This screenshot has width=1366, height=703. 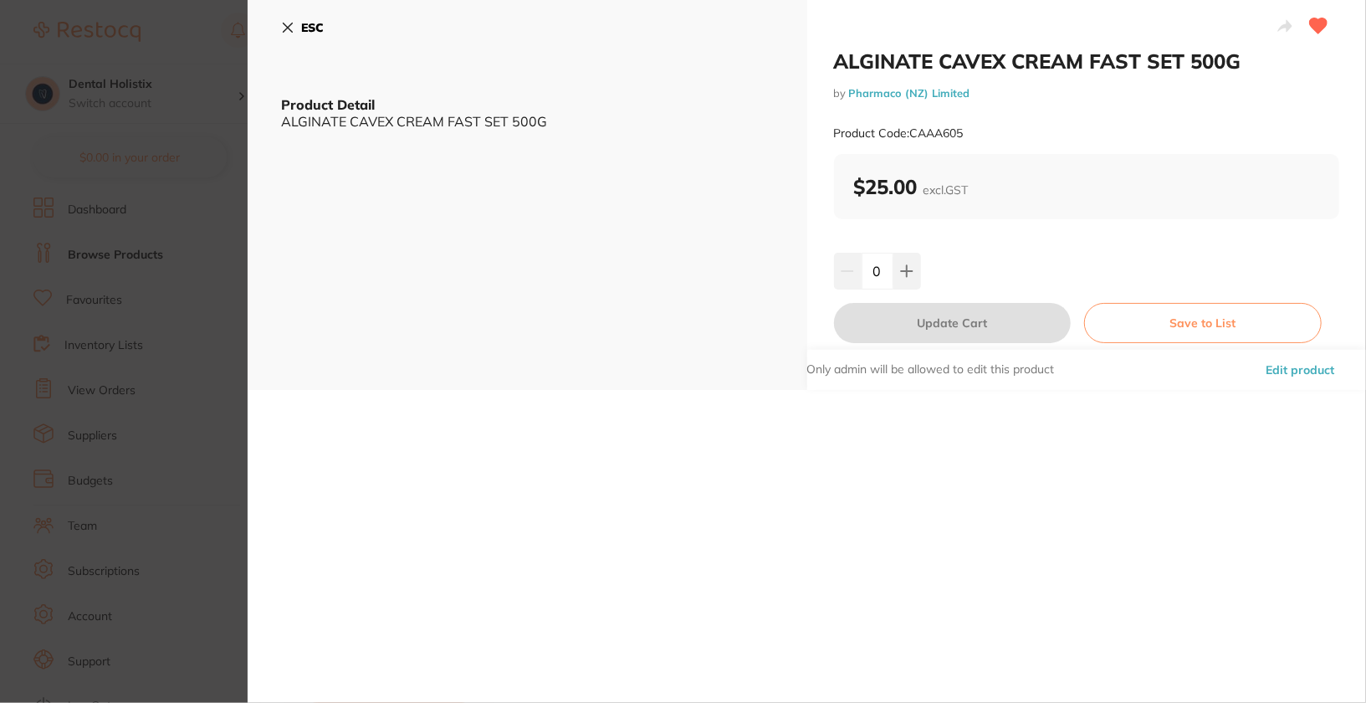 I want to click on div: ALGINATE CAVEX CREAM FAST SET 500G, so click(x=527, y=121).